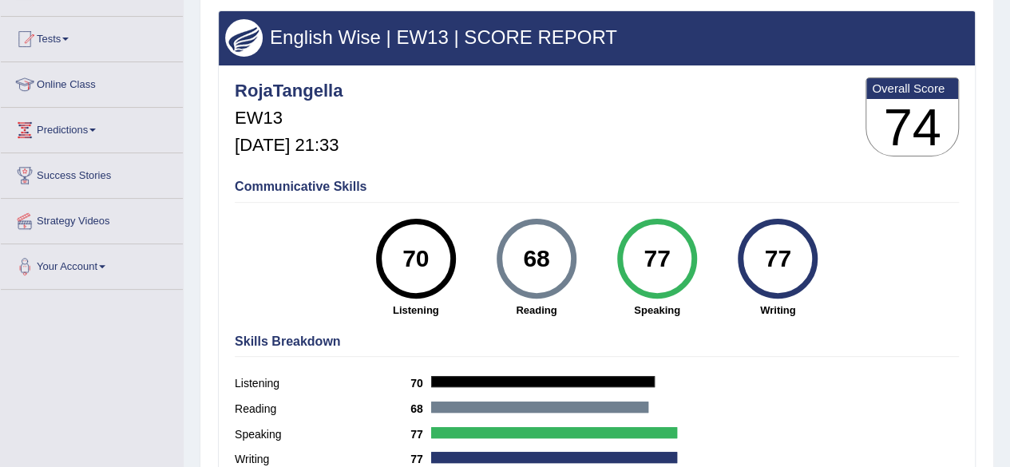 This screenshot has width=1010, height=467. What do you see at coordinates (536, 259) in the screenshot?
I see `div: 68` at bounding box center [536, 259].